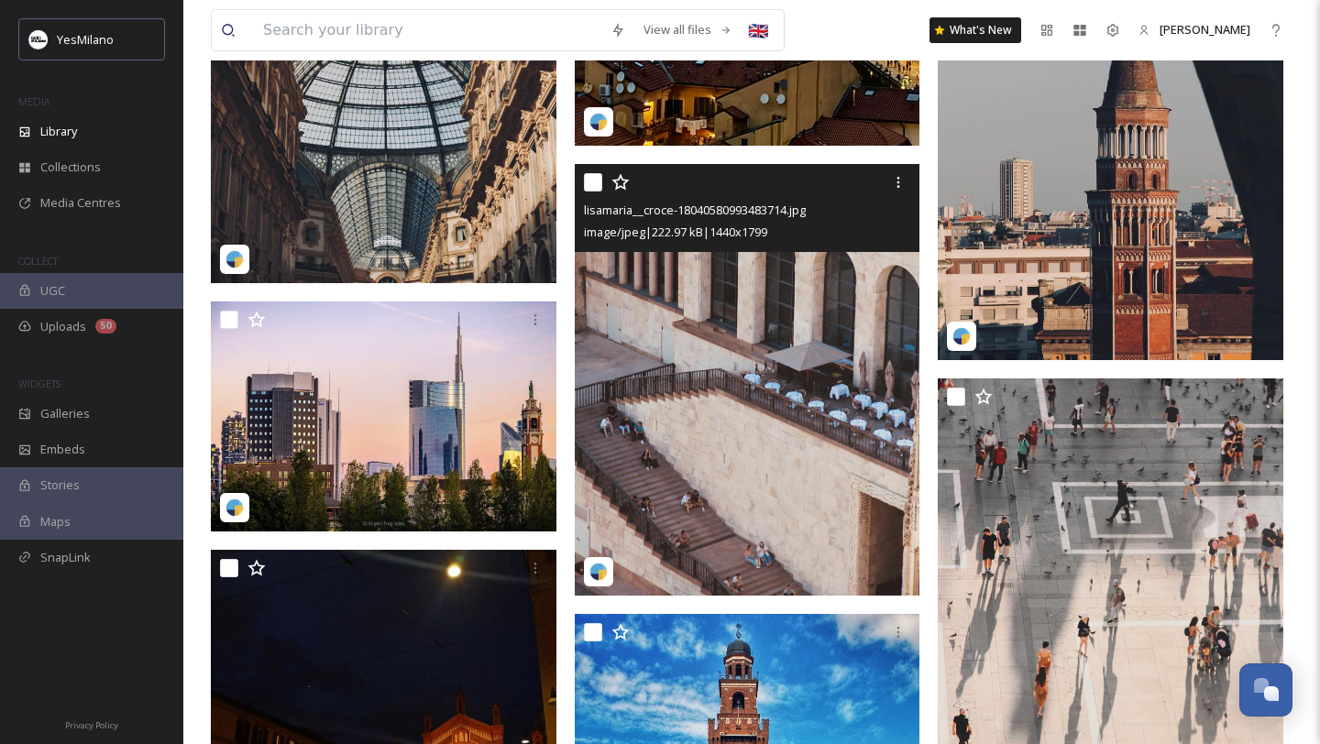 This screenshot has height=744, width=1320. What do you see at coordinates (63, 326) in the screenshot?
I see `span: Uploads` at bounding box center [63, 326].